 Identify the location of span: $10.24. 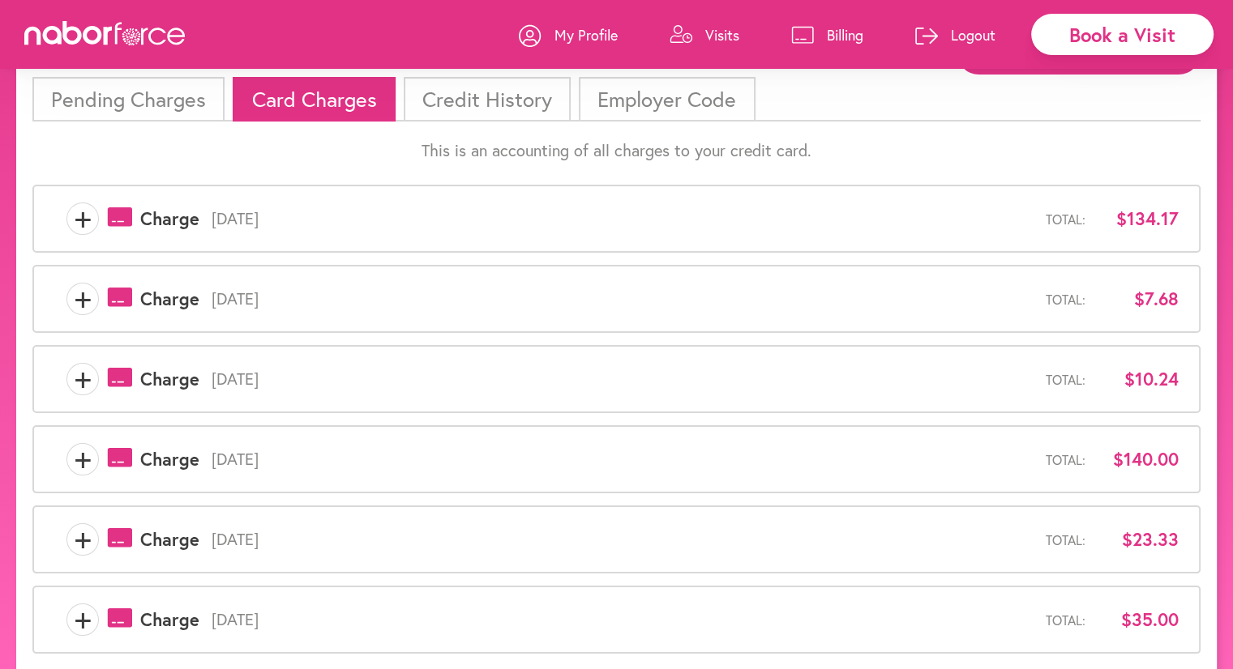
(1138, 379).